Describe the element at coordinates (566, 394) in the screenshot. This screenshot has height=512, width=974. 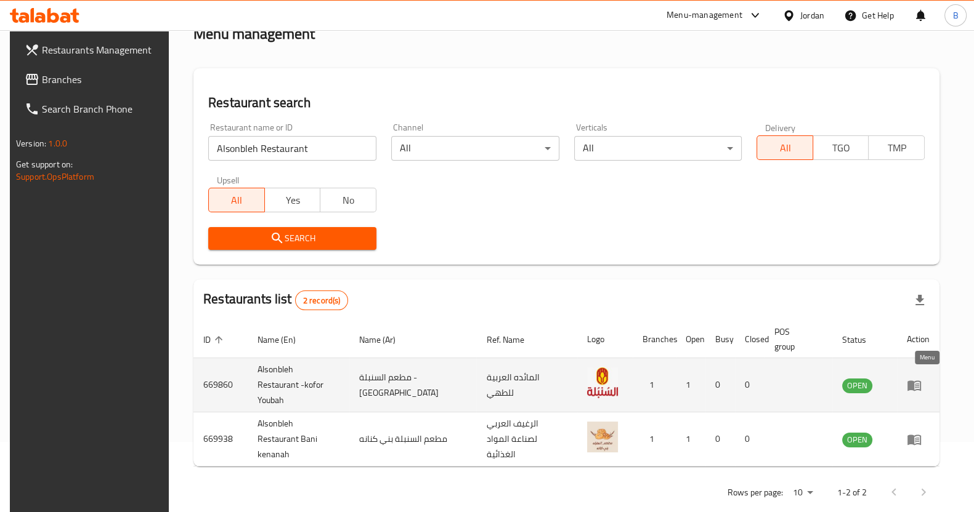
I see `table: enhanced table` at that location.